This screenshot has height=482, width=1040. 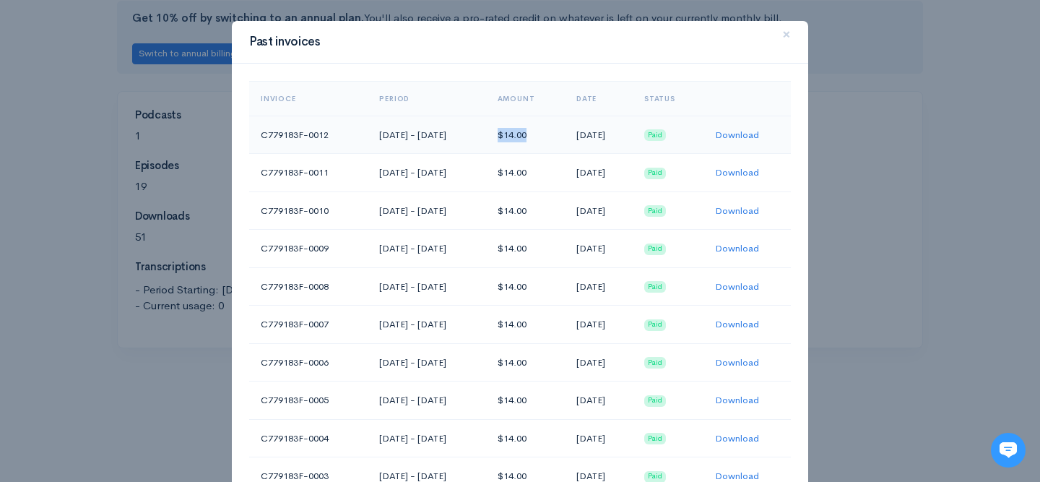 I want to click on span: New conversation, so click(x=133, y=206).